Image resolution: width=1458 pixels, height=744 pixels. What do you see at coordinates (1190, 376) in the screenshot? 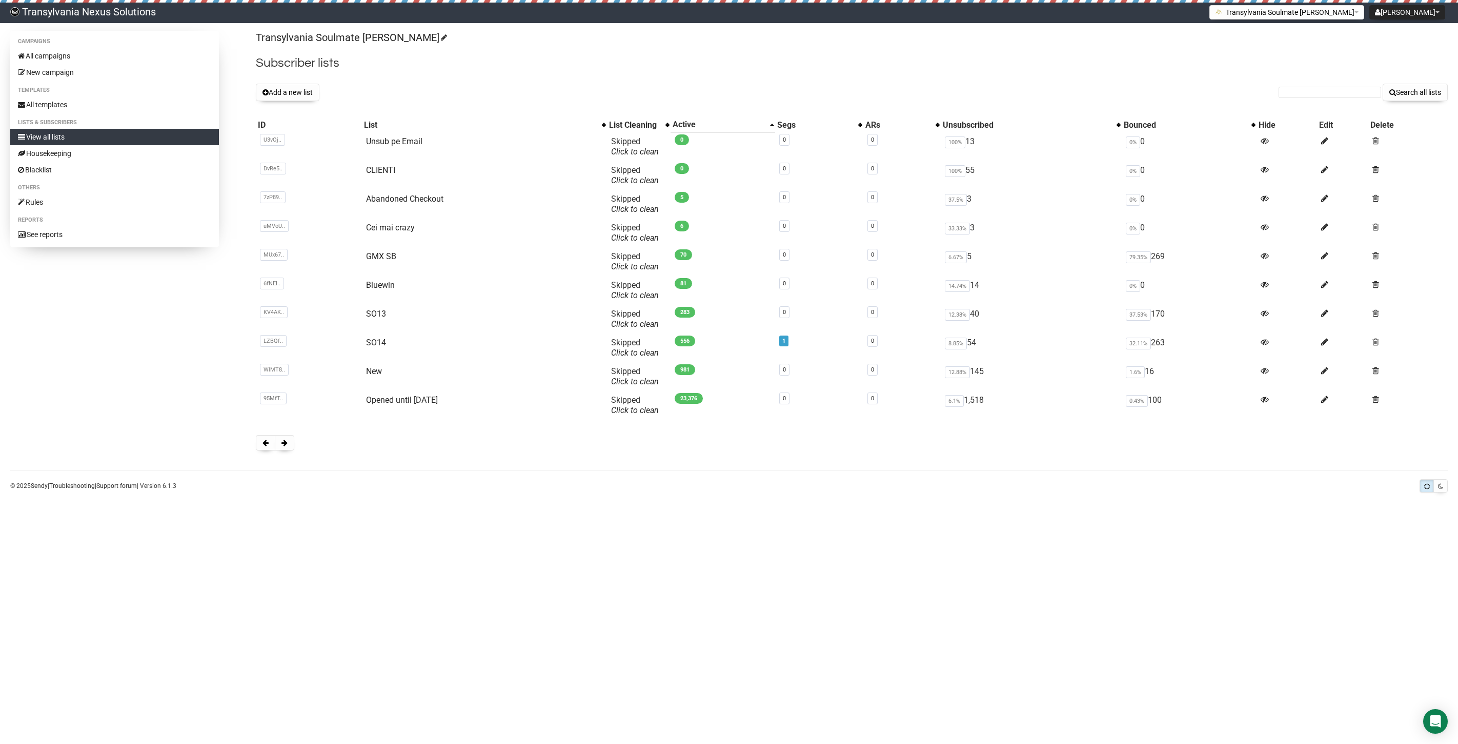
I see `td: 16` at bounding box center [1190, 376].